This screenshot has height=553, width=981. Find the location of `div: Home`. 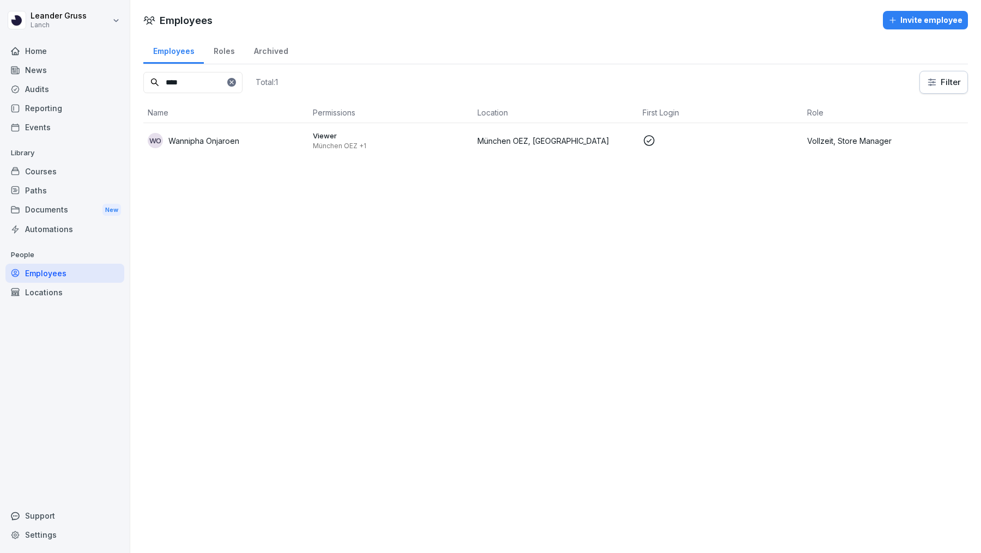

div: Home is located at coordinates (65, 51).